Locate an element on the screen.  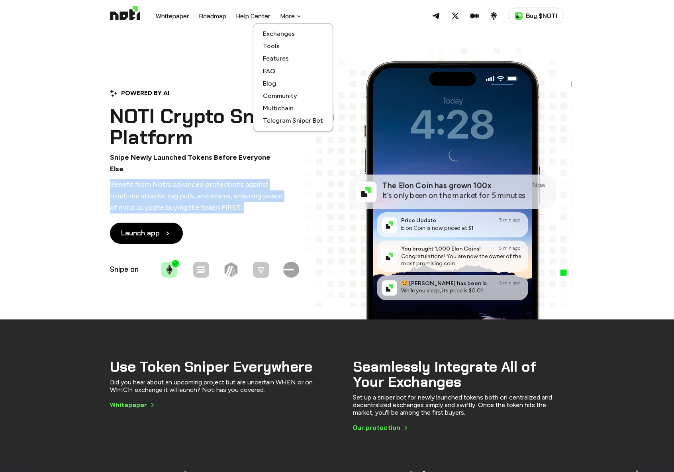
a: Community is located at coordinates (293, 96).